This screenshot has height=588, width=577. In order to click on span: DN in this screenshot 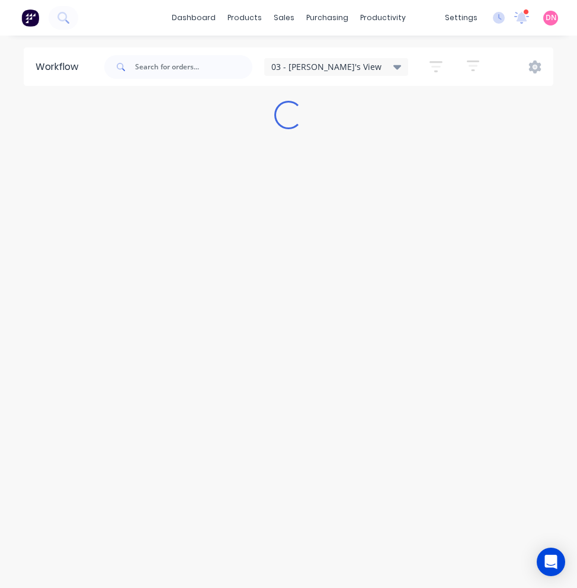, I will do `click(551, 18)`.